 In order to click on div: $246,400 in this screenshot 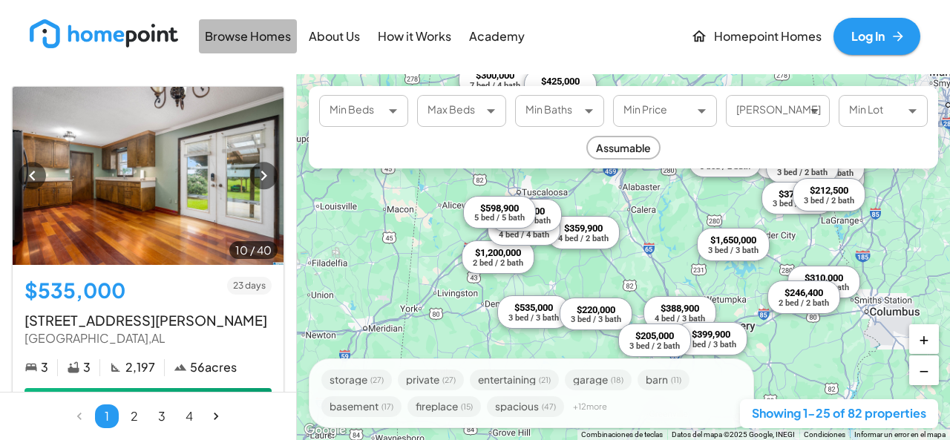, I will do `click(803, 293)`.